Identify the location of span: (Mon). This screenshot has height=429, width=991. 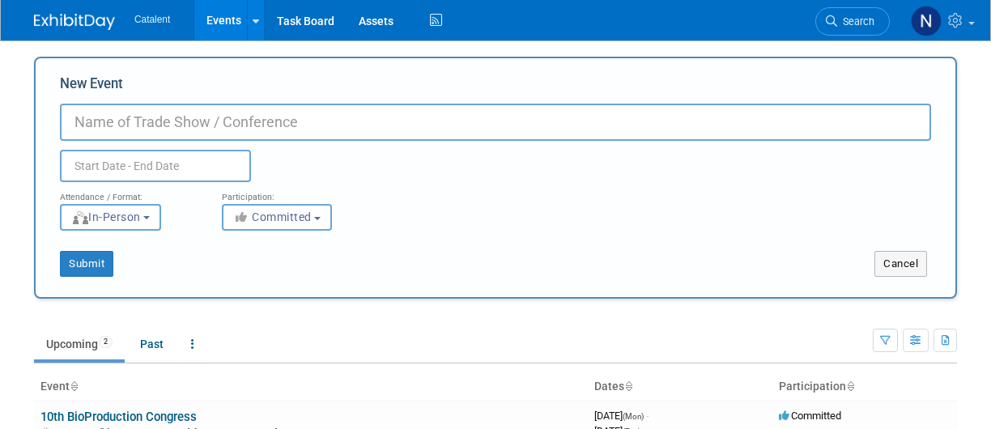
(633, 416).